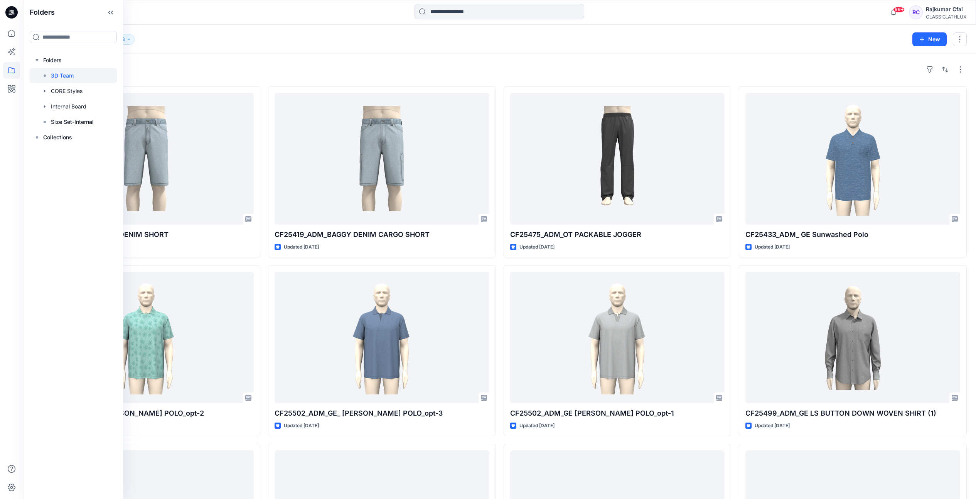  Describe the element at coordinates (382, 235) in the screenshot. I see `p: CF25419_ADM_BAGGY DENIM CARGO SHORT` at that location.